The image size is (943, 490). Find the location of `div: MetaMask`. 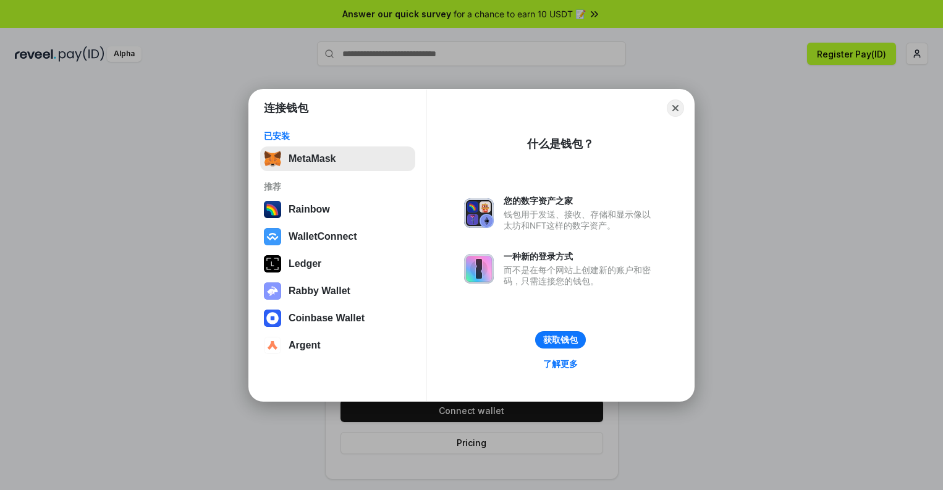

div: MetaMask is located at coordinates (312, 159).